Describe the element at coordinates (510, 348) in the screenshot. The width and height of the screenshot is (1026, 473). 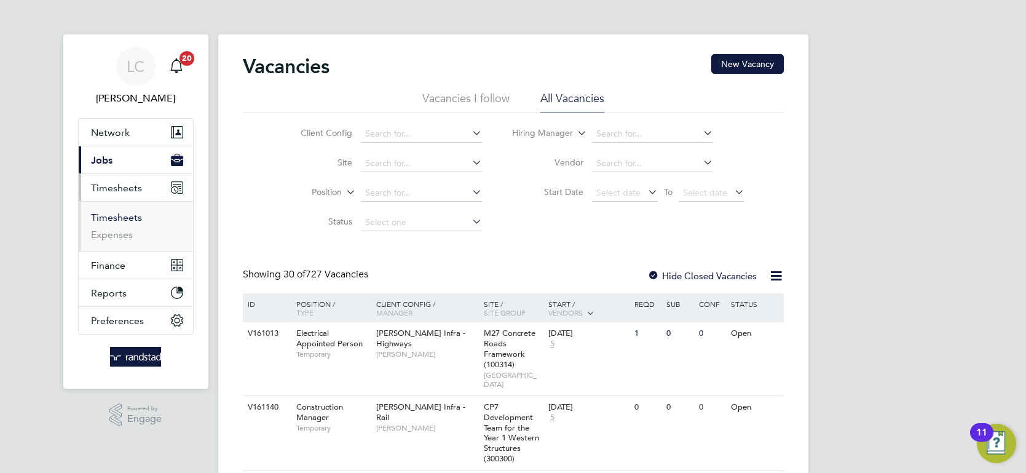
I see `span: M27 Concrete Roads Framework (100314)` at that location.